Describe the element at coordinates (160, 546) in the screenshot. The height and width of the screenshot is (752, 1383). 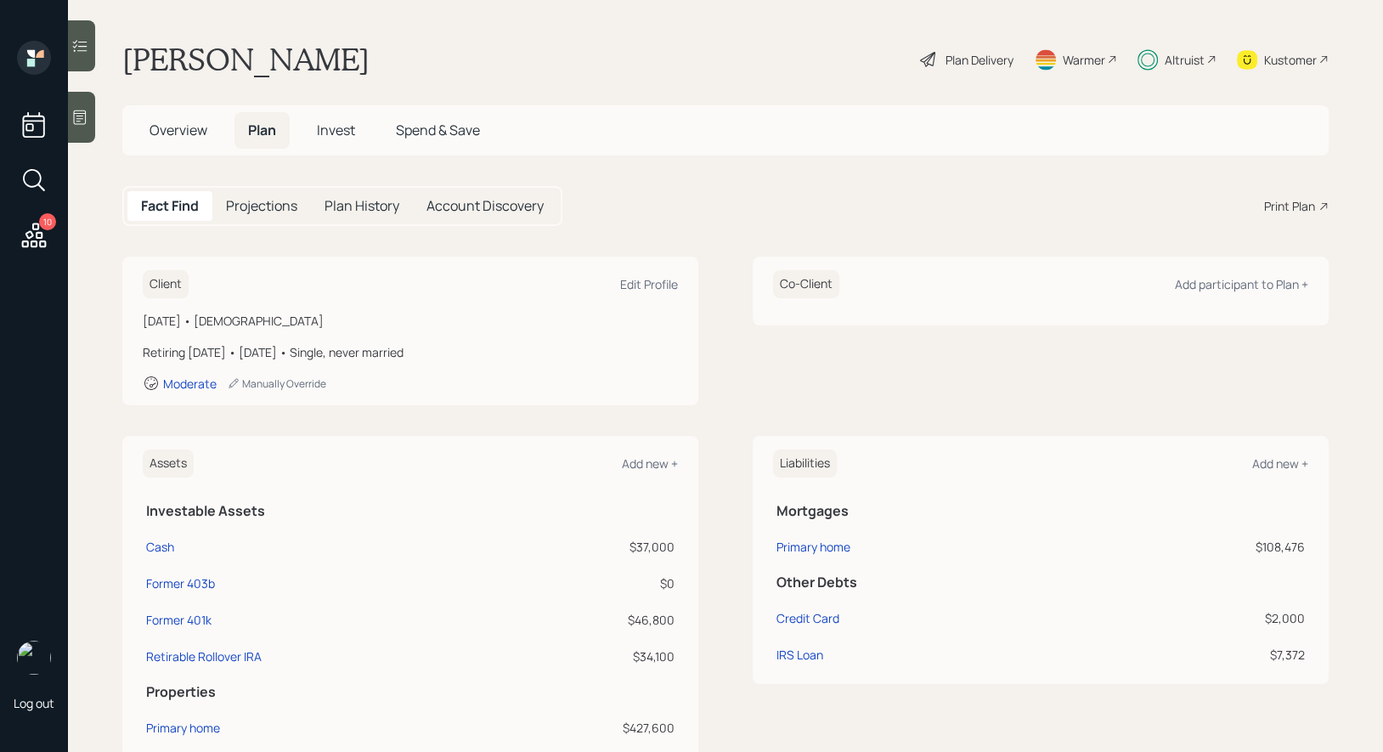
I see `div: Cash` at that location.